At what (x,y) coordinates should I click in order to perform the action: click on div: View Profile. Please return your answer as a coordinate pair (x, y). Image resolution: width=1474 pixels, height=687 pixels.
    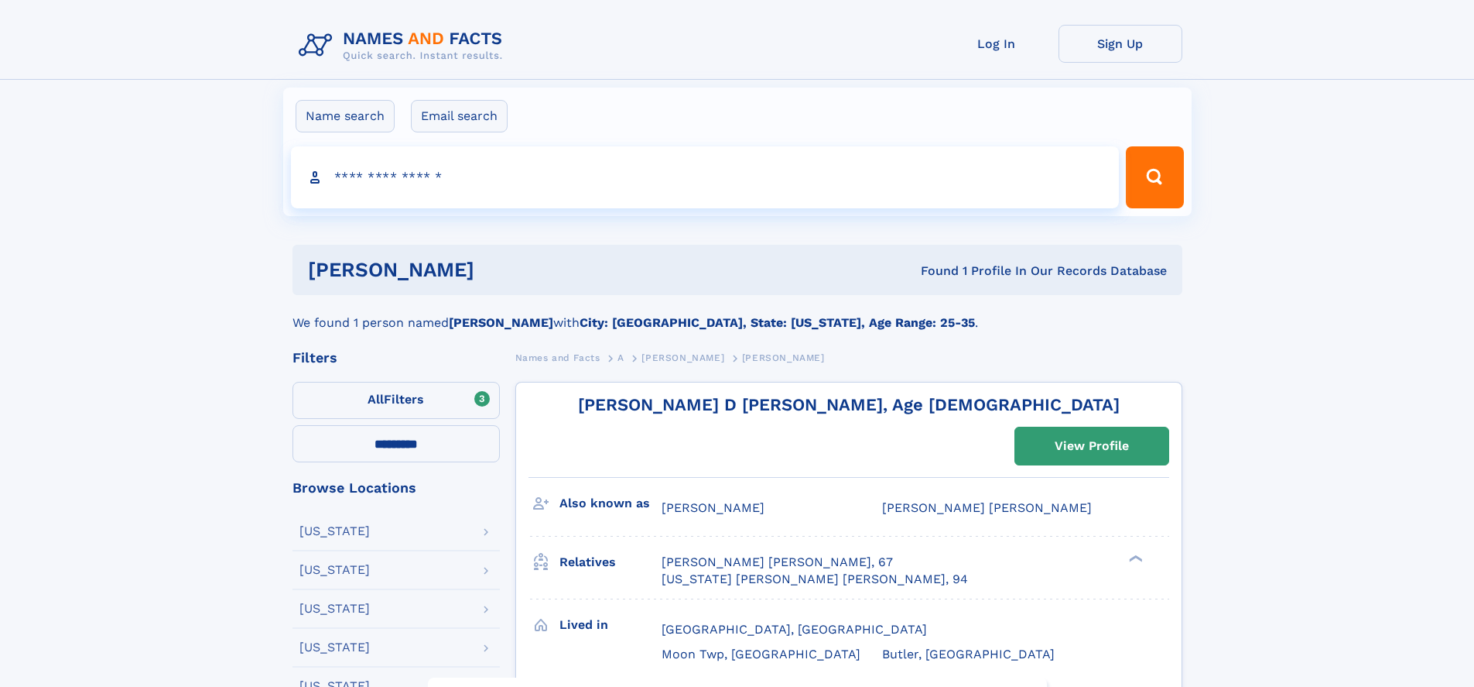
    Looking at the image, I should click on (1092, 446).